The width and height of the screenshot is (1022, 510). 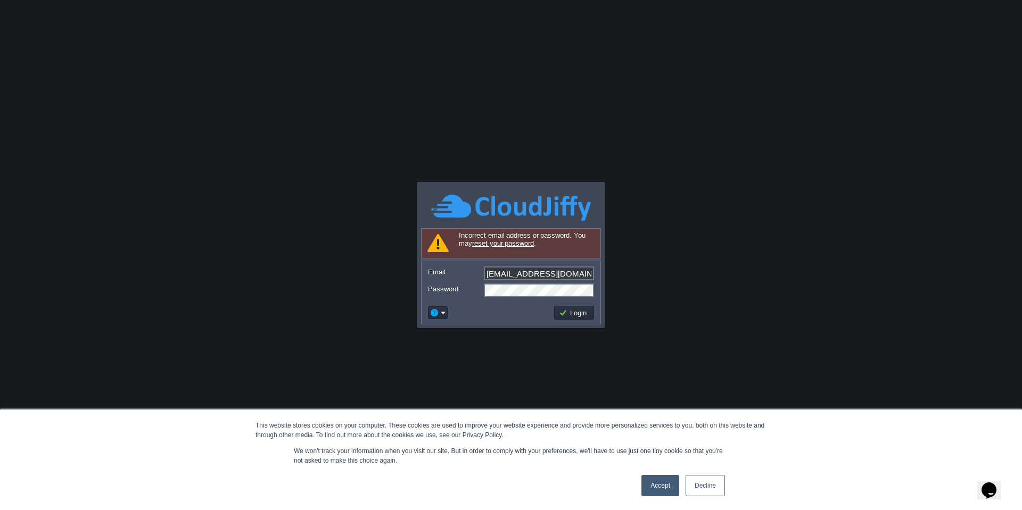 What do you see at coordinates (574, 313) in the screenshot?
I see `button: Login` at bounding box center [574, 313].